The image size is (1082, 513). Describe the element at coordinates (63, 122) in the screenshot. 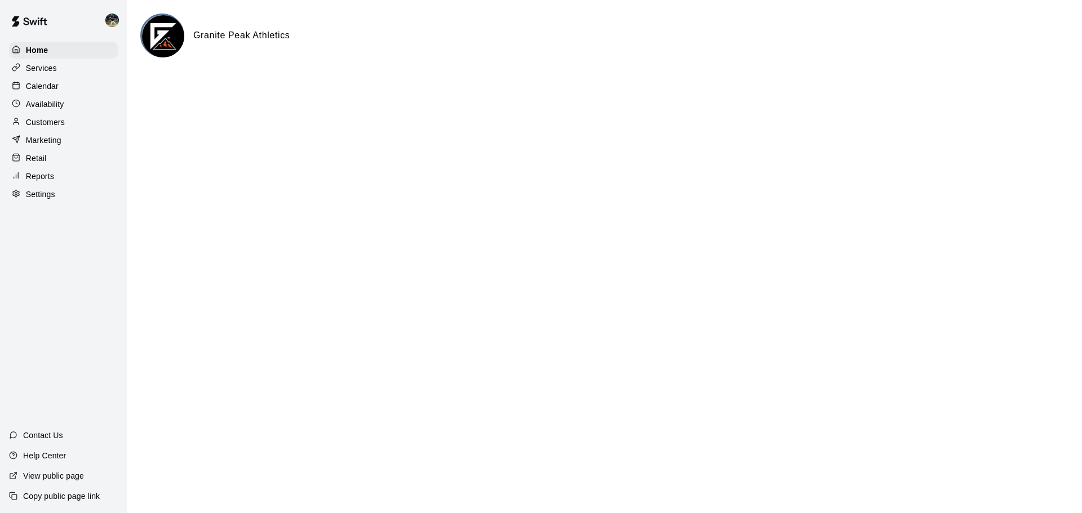

I see `a: Customers` at that location.